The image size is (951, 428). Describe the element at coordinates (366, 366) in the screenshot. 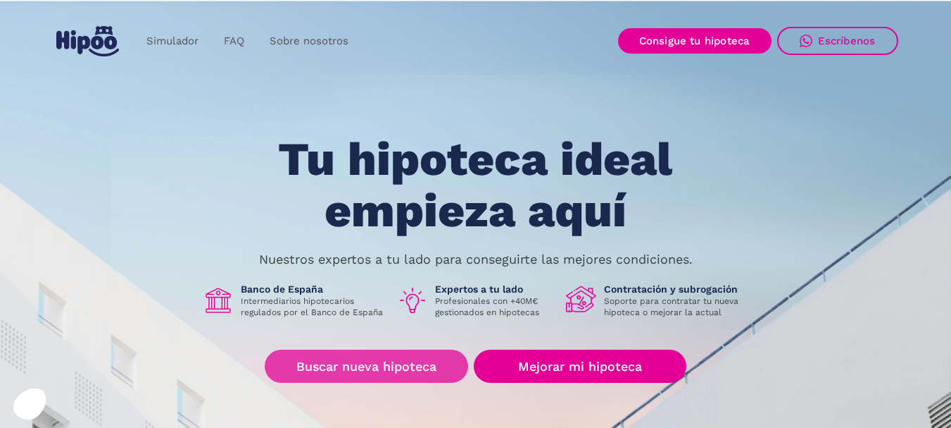

I see `a: Buscar nueva hipoteca` at that location.